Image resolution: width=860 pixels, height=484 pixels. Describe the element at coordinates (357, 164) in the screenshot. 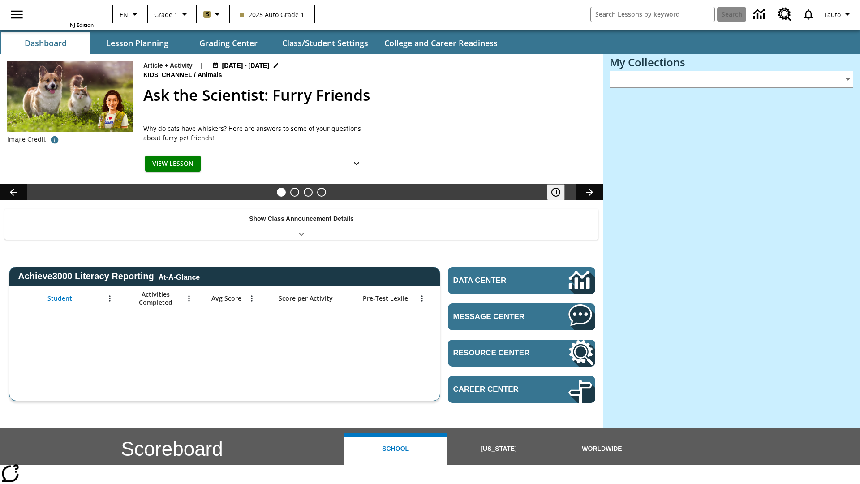

I see `button: Show Details` at that location.